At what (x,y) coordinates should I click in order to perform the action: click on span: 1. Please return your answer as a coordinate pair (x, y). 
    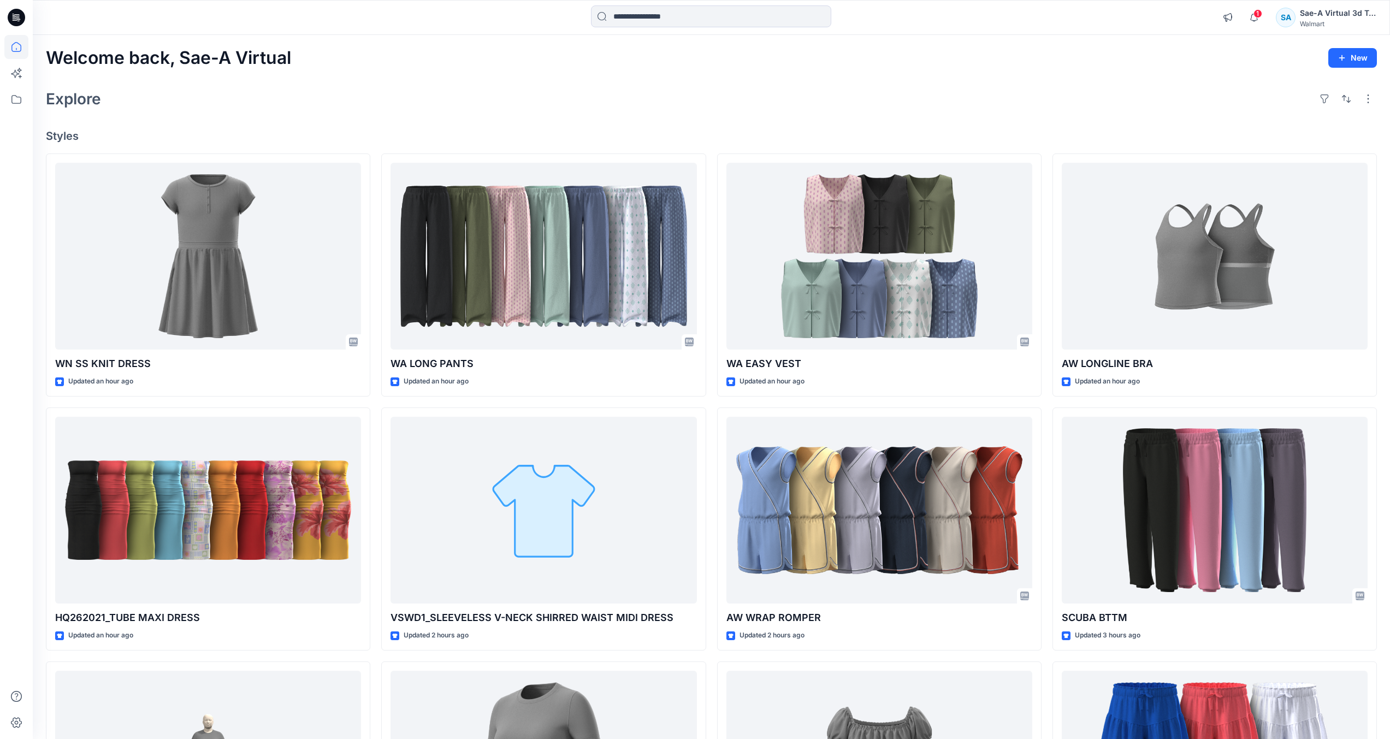
    Looking at the image, I should click on (1258, 14).